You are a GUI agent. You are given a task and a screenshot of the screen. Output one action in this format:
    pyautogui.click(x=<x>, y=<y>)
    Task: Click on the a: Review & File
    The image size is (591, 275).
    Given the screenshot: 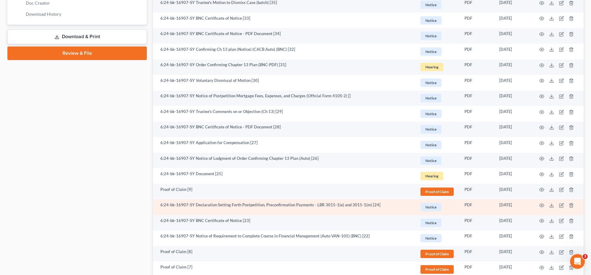 What is the action you would take?
    pyautogui.click(x=77, y=53)
    